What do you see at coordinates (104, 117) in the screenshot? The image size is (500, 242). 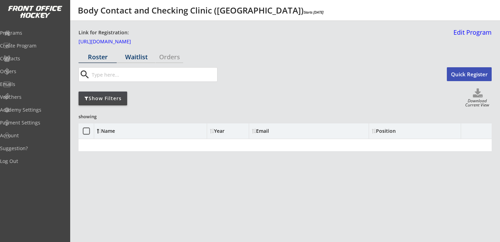 I see `div: showing` at bounding box center [104, 117].